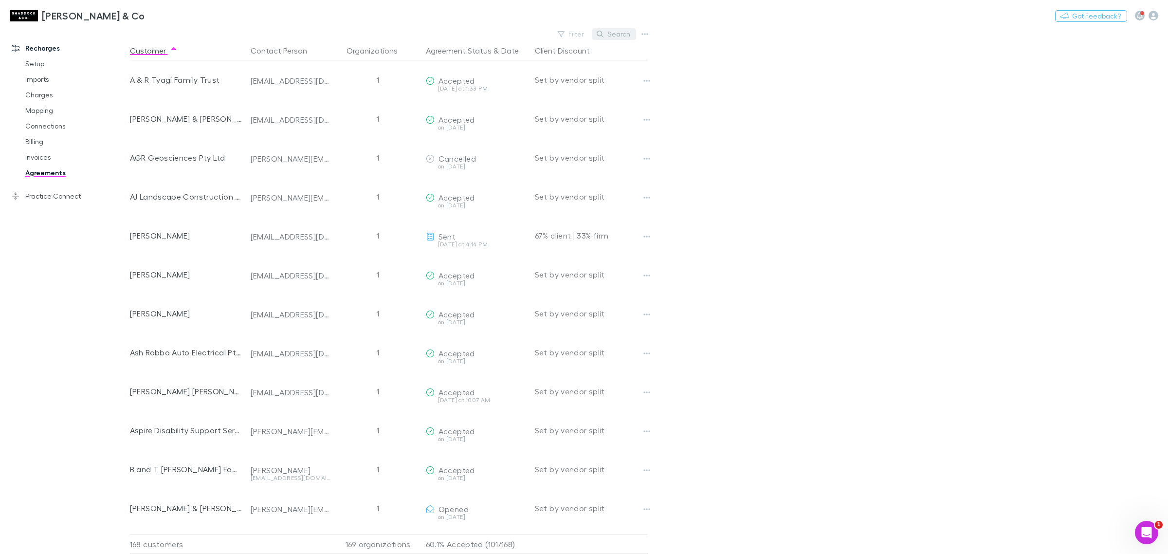  What do you see at coordinates (154, 51) in the screenshot?
I see `button: Customer` at bounding box center [154, 51].